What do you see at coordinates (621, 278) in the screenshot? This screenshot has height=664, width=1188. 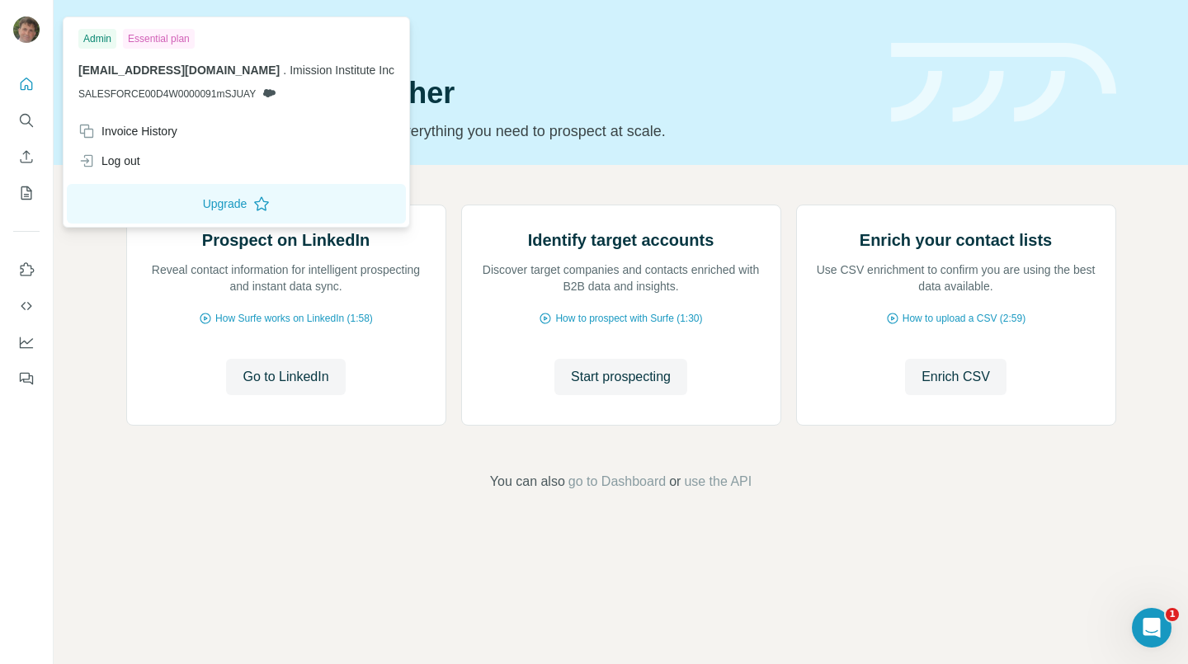 I see `p: Discover target companies and contacts enriched with B2B data and insights.` at bounding box center [621, 278].